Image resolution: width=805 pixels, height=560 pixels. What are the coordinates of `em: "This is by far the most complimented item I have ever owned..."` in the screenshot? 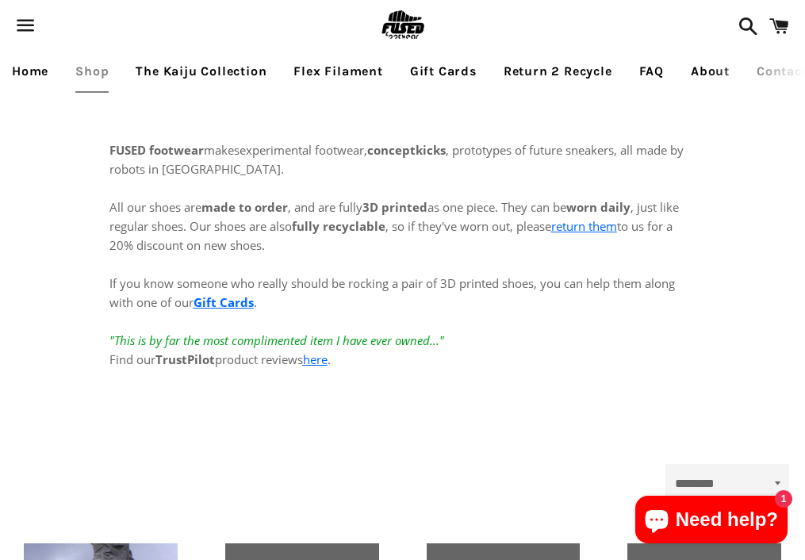 It's located at (277, 340).